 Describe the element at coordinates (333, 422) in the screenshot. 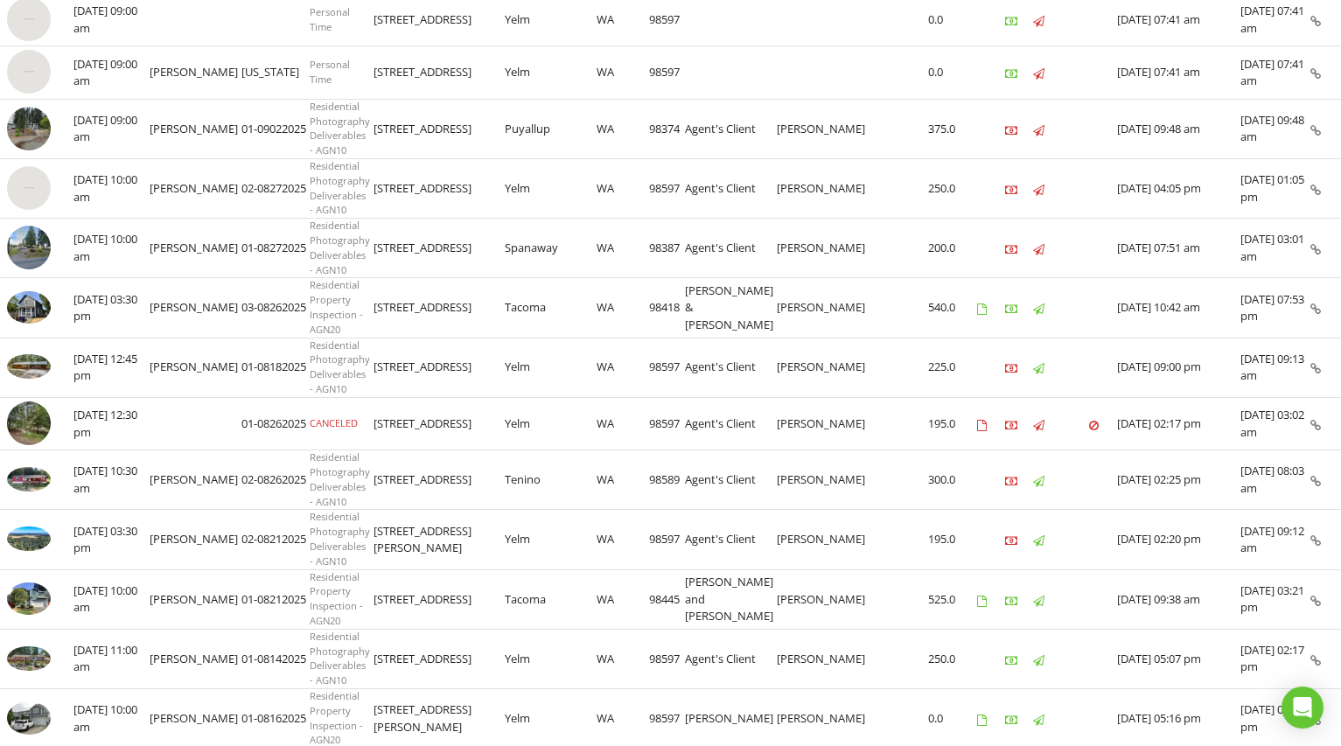

I see `span: CANCELED` at that location.